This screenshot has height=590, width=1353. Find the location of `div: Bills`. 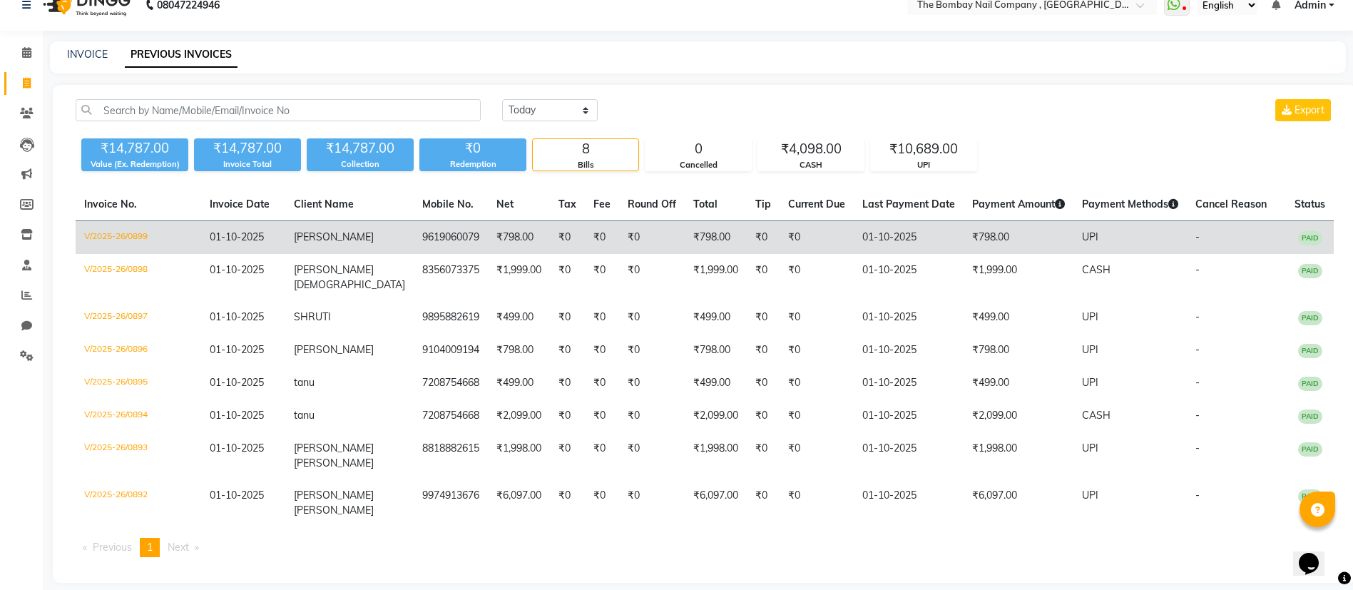

div: Bills is located at coordinates (586, 165).